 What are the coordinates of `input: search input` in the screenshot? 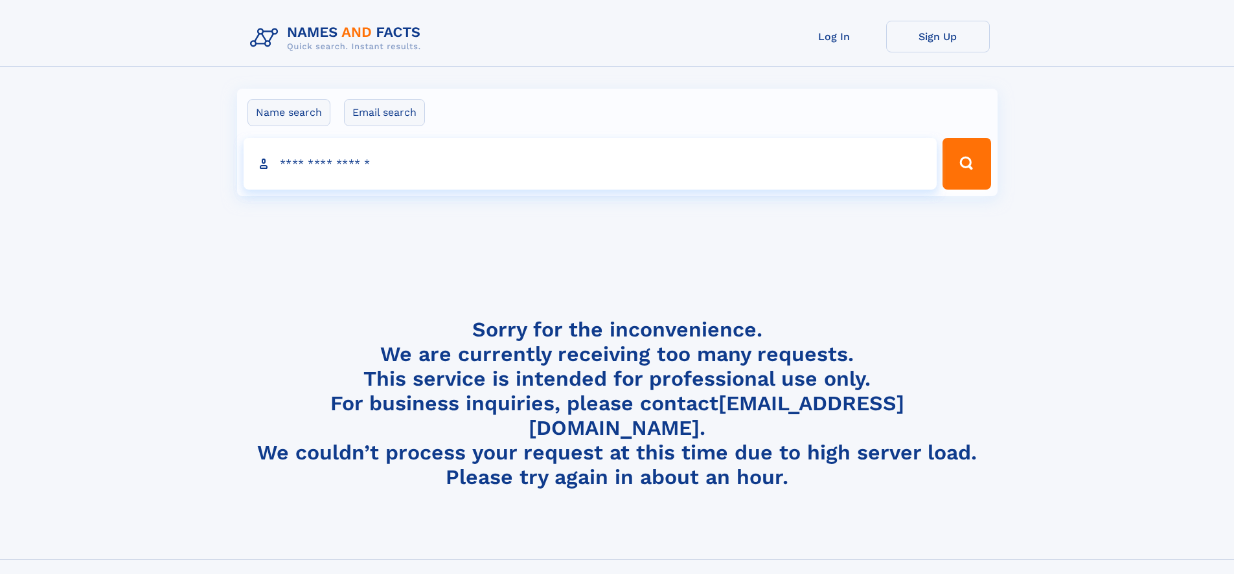 It's located at (590, 164).